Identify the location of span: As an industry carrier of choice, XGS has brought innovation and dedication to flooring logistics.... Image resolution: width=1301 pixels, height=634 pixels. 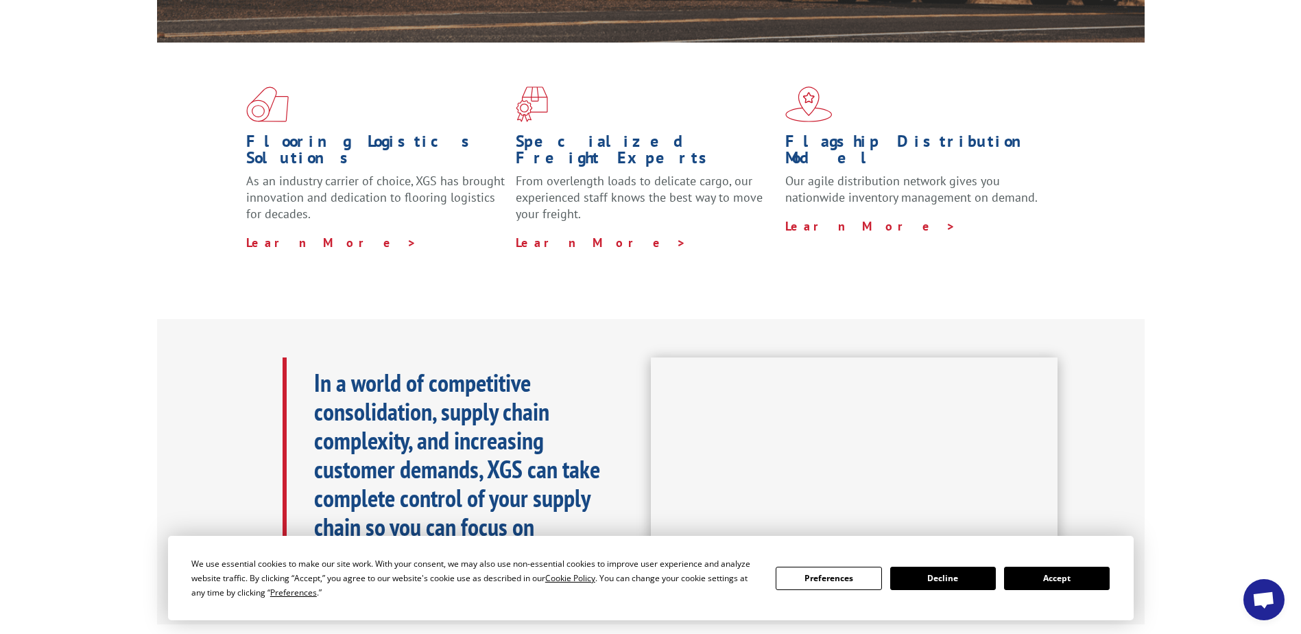
(375, 197).